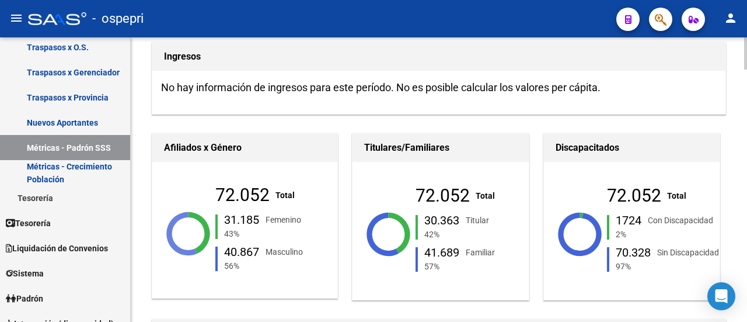 This screenshot has width=747, height=322. What do you see at coordinates (283, 219) in the screenshot?
I see `div: Femenino` at bounding box center [283, 219].